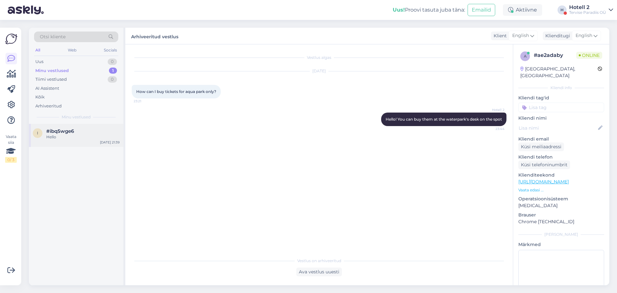  What do you see at coordinates (11, 39) in the screenshot?
I see `img: Askly Logo` at bounding box center [11, 39].